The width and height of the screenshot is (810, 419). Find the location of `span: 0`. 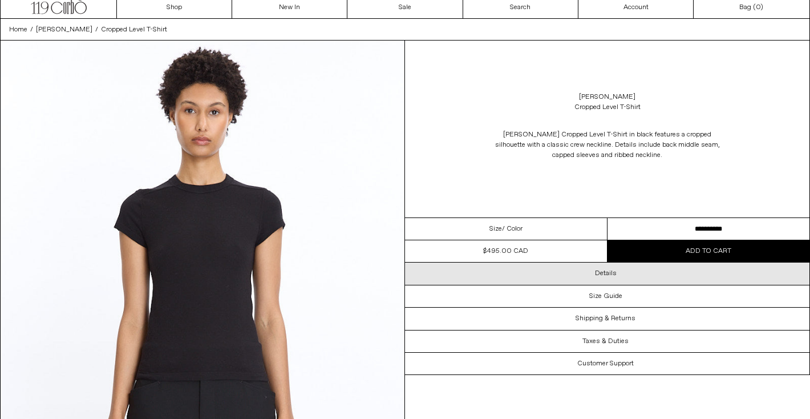

span: 0 is located at coordinates (759, 7).